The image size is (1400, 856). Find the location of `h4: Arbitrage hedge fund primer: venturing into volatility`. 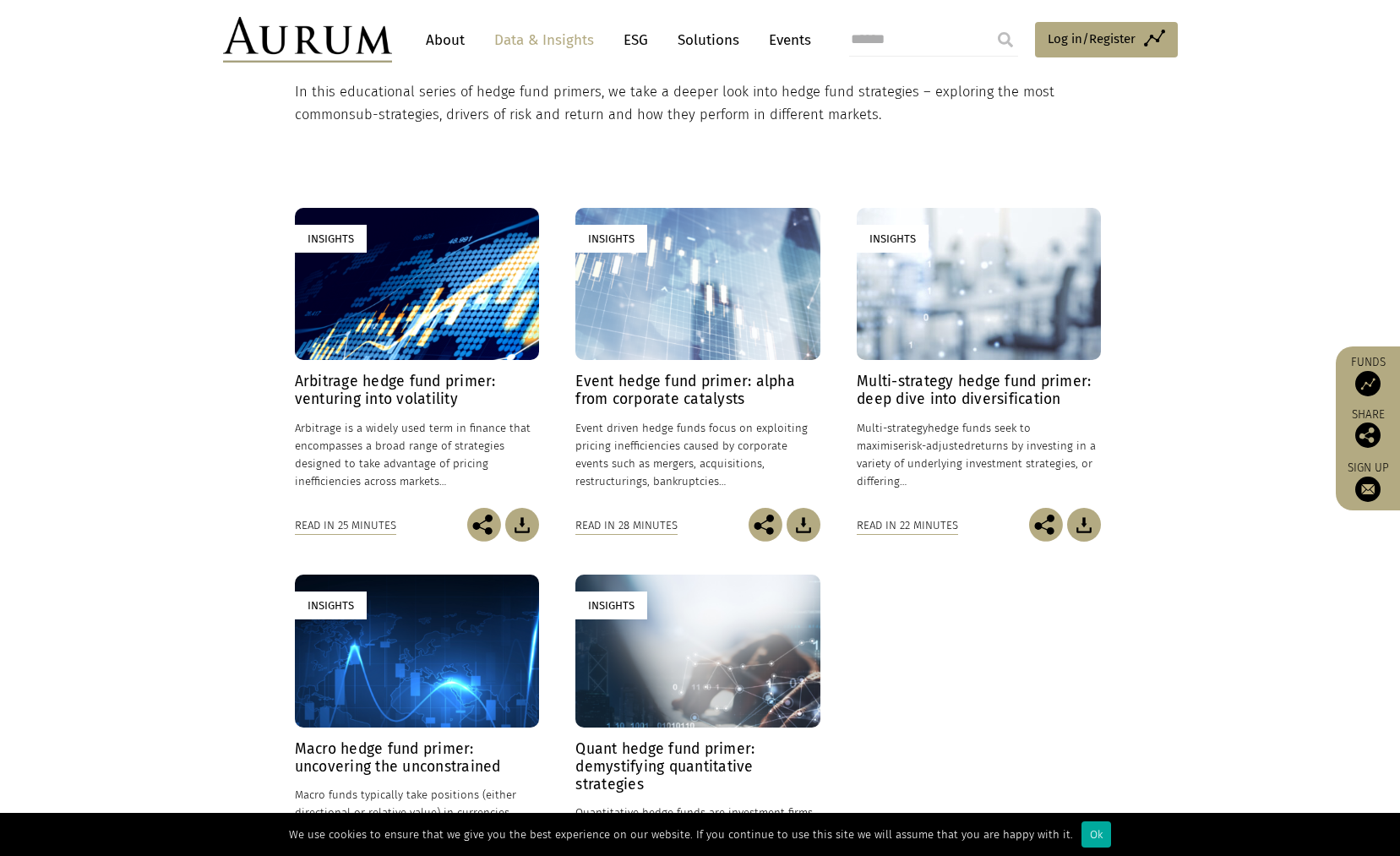

h4: Arbitrage hedge fund primer: venturing into volatility is located at coordinates (416, 391).